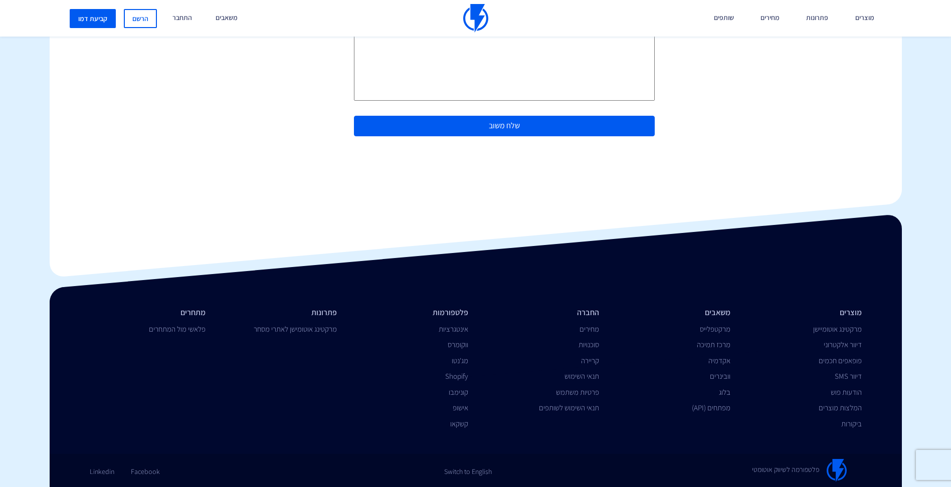  What do you see at coordinates (724, 392) in the screenshot?
I see `a: בלוג` at bounding box center [724, 392].